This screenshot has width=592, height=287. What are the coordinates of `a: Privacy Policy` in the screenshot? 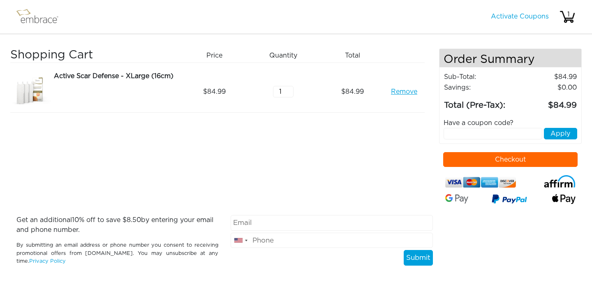 It's located at (47, 261).